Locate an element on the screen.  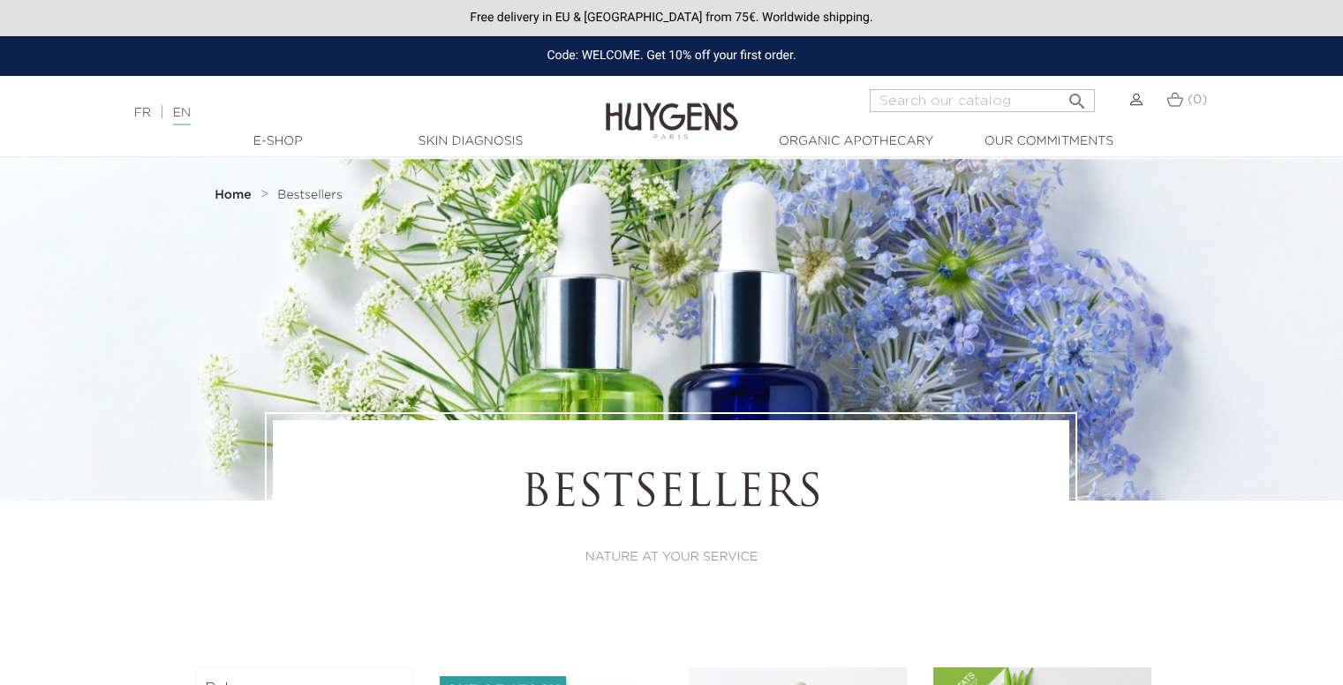
a: Skin Diagnosis is located at coordinates (471, 141).